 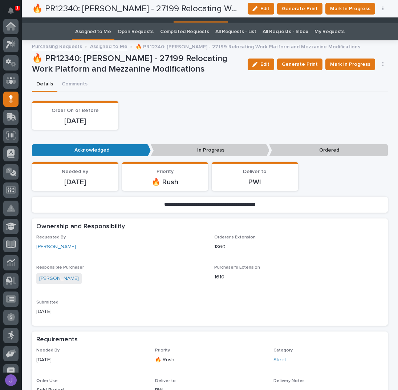 What do you see at coordinates (280, 360) in the screenshot?
I see `a: Steel` at bounding box center [280, 360].